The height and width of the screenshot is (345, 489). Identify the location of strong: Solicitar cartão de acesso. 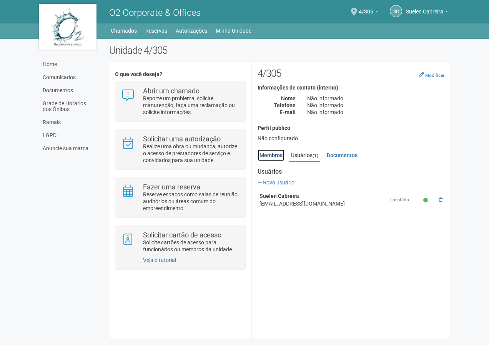
(182, 235).